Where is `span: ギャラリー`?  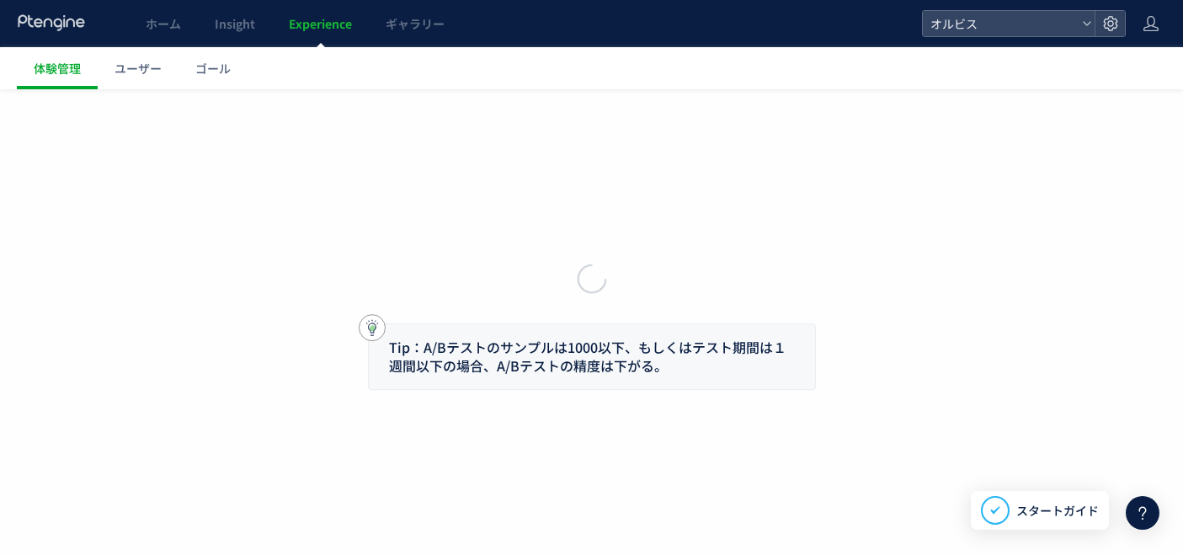
span: ギャラリー is located at coordinates (415, 24).